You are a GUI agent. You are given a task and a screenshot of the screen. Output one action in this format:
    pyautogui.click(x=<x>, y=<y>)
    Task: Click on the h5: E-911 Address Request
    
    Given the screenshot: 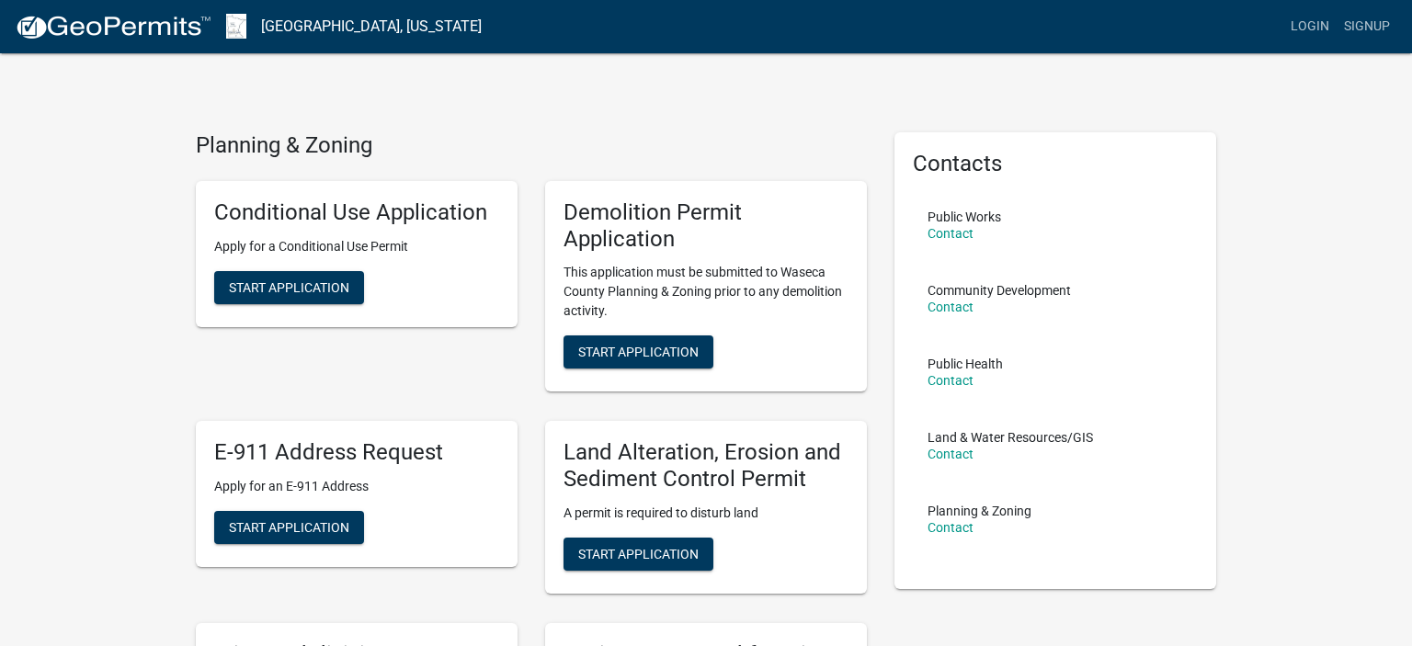 What is the action you would take?
    pyautogui.click(x=357, y=452)
    